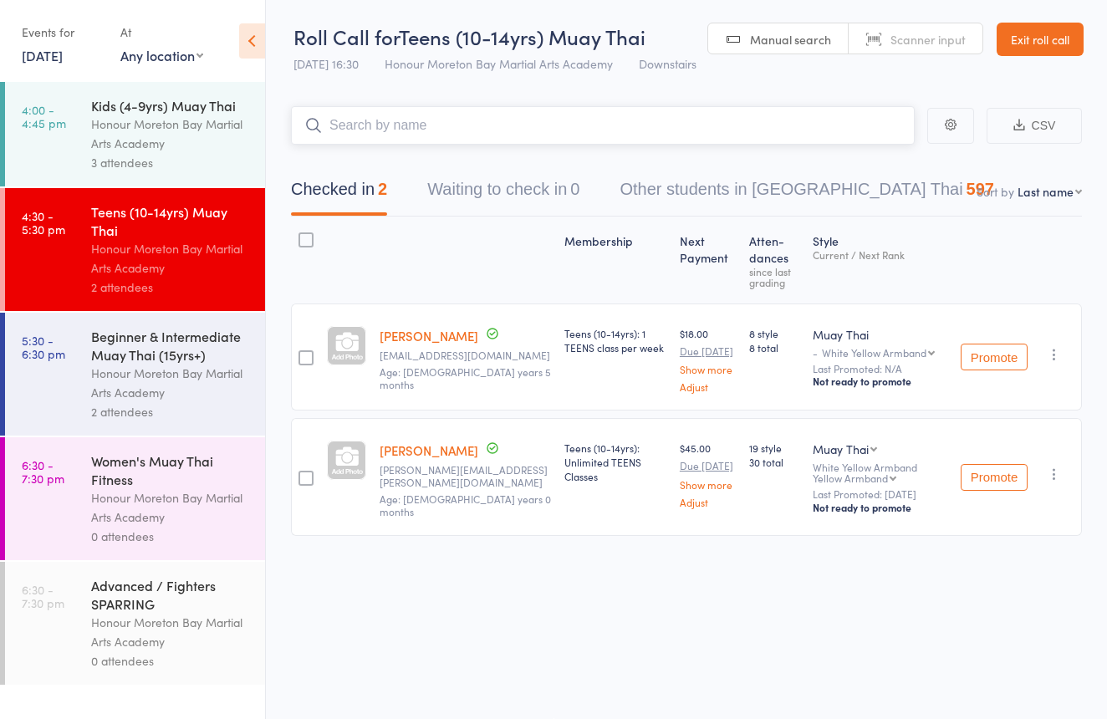 The width and height of the screenshot is (1107, 719). What do you see at coordinates (603, 125) in the screenshot?
I see `input: Search by name` at bounding box center [603, 125].